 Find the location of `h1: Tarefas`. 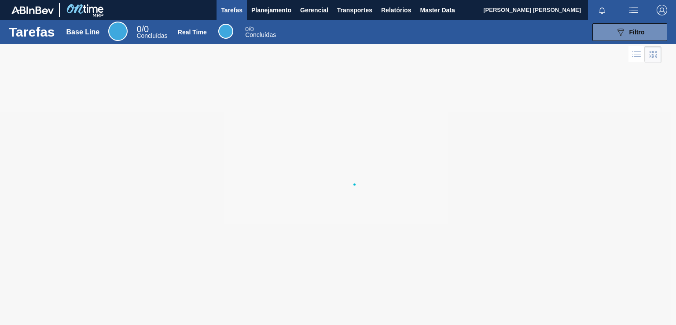

h1: Tarefas is located at coordinates (32, 32).